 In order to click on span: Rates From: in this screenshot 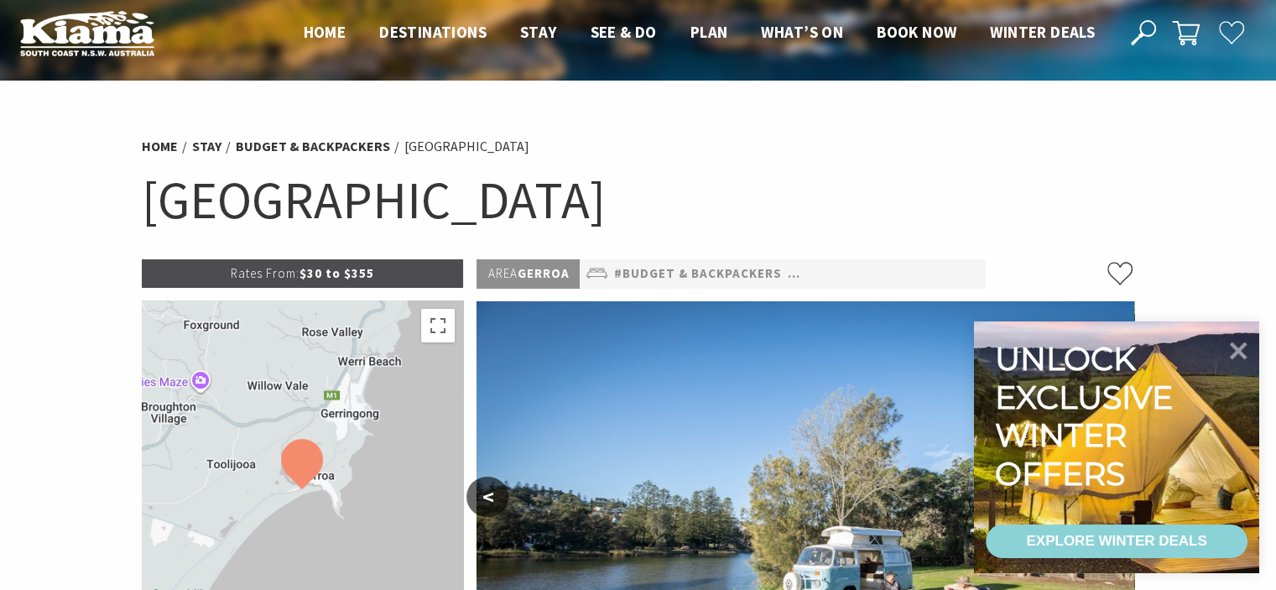, I will do `click(265, 273)`.